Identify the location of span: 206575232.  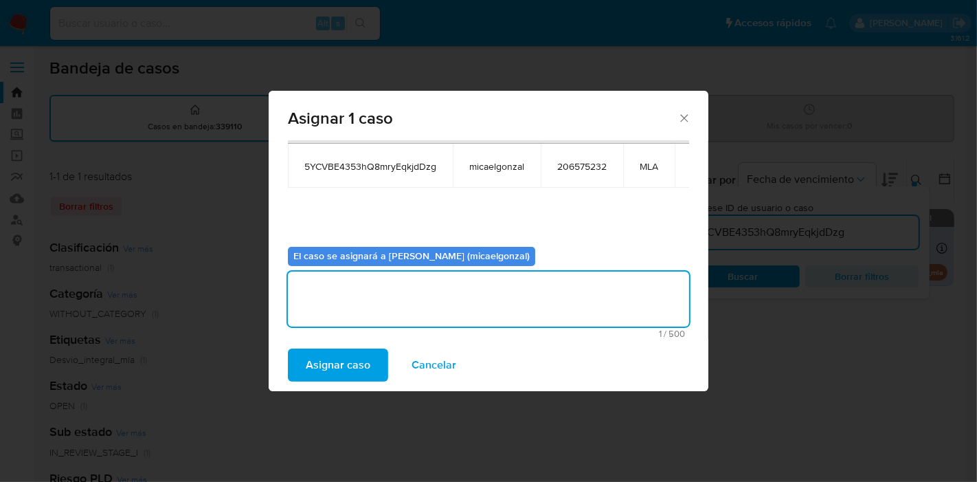
(582, 166).